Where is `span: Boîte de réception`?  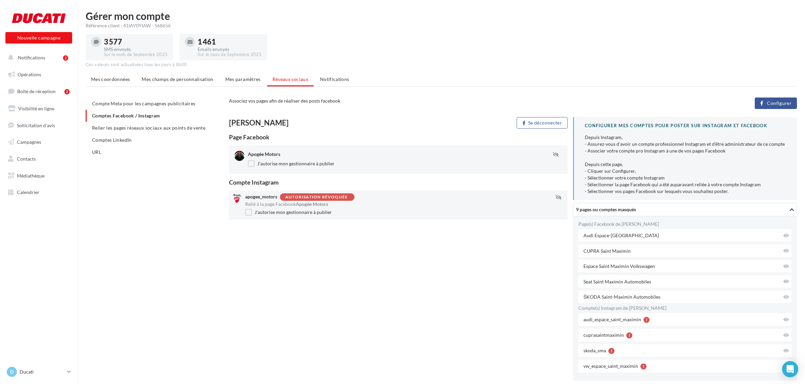 span: Boîte de réception is located at coordinates (36, 91).